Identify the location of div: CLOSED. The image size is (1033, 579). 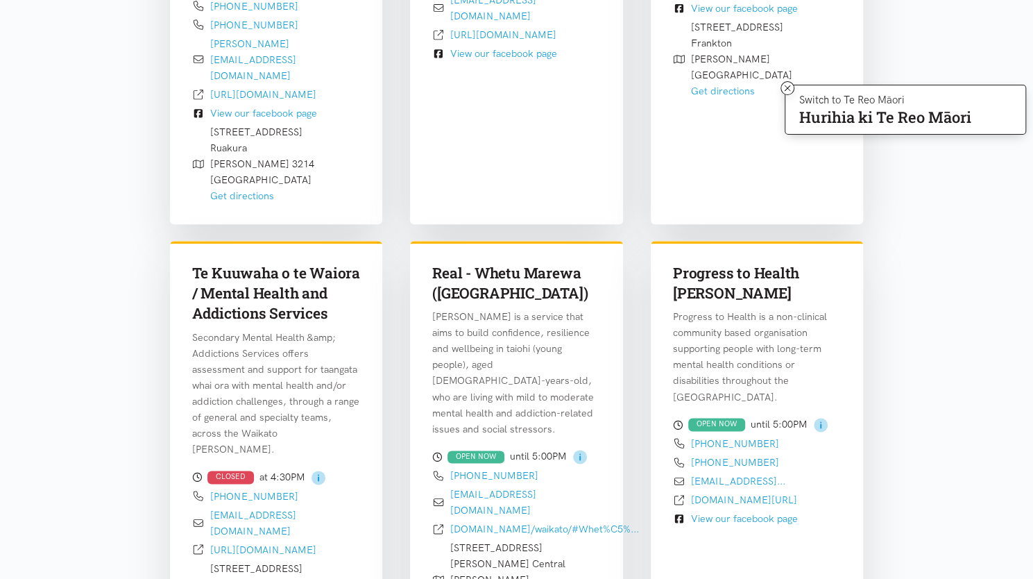
(230, 477).